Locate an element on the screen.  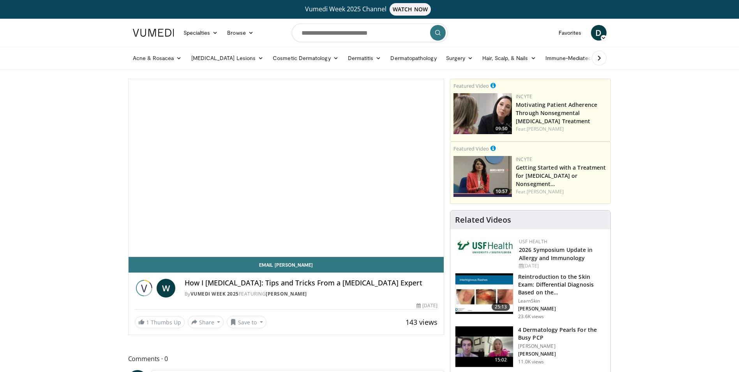
a: Acne & Rosacea is located at coordinates (157, 58).